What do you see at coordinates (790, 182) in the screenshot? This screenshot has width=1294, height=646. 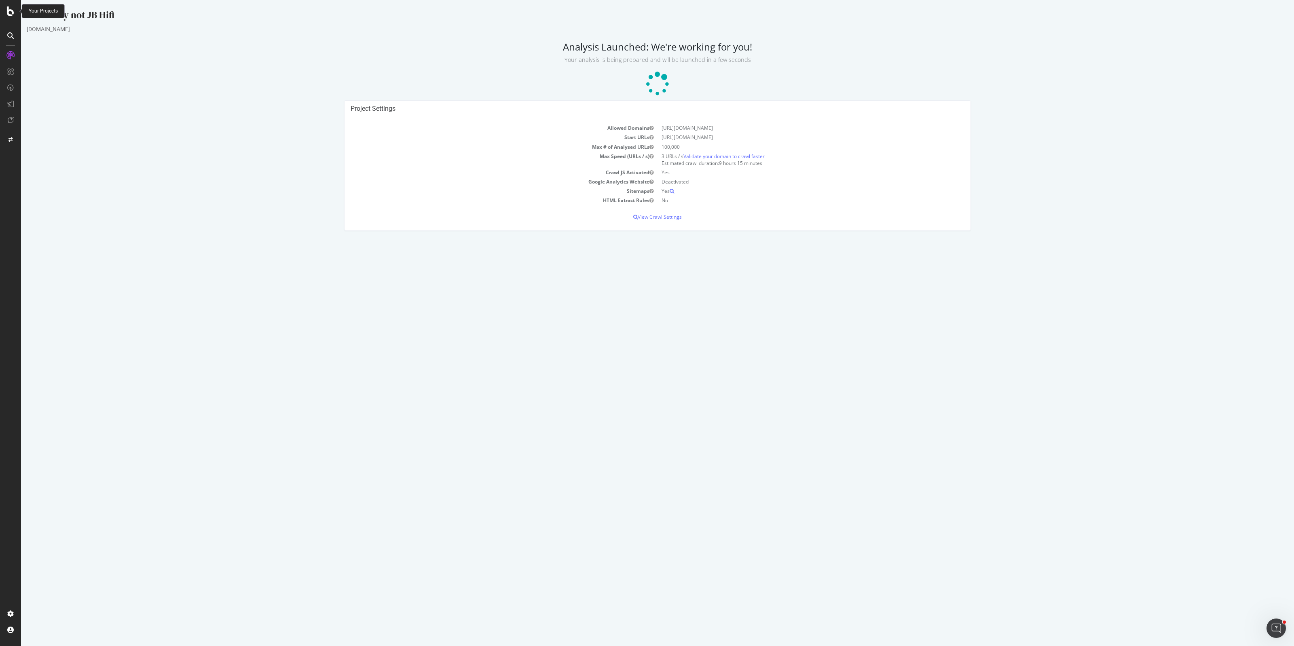 I see `td: Deactivated` at bounding box center [790, 182].